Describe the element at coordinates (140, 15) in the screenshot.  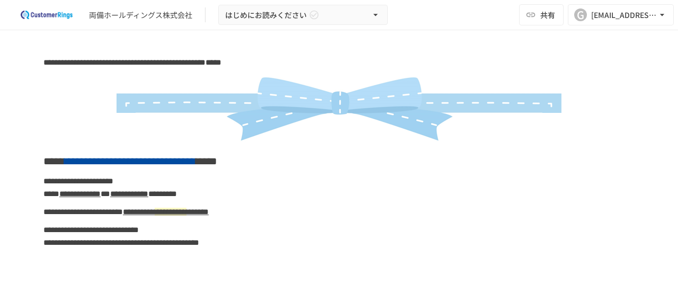
I see `div: 両備ホールディングス株式会社` at that location.